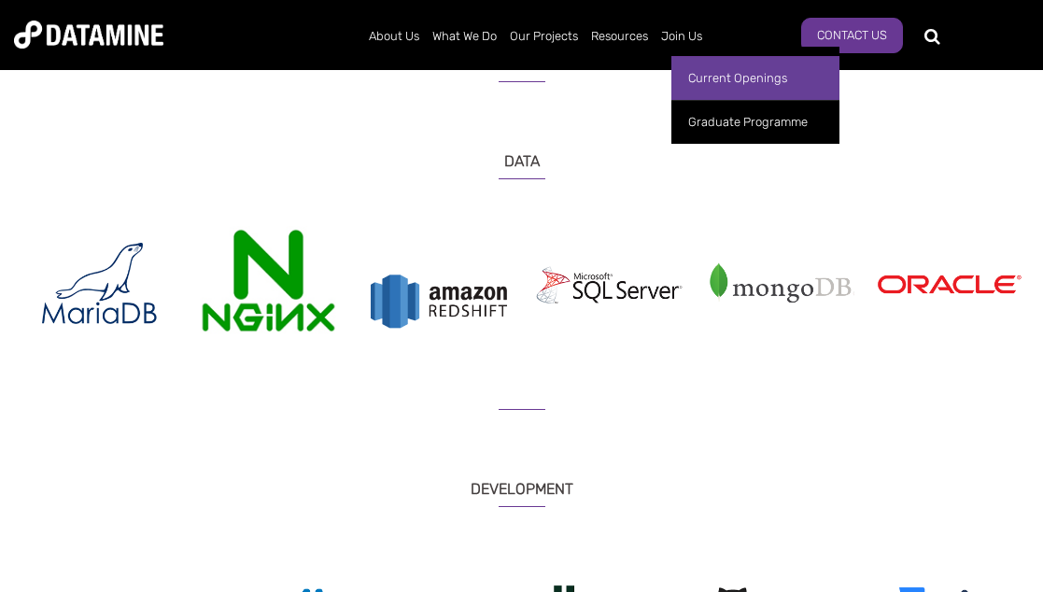 This screenshot has width=1043, height=592. What do you see at coordinates (464, 36) in the screenshot?
I see `a: What We Do` at bounding box center [464, 36].